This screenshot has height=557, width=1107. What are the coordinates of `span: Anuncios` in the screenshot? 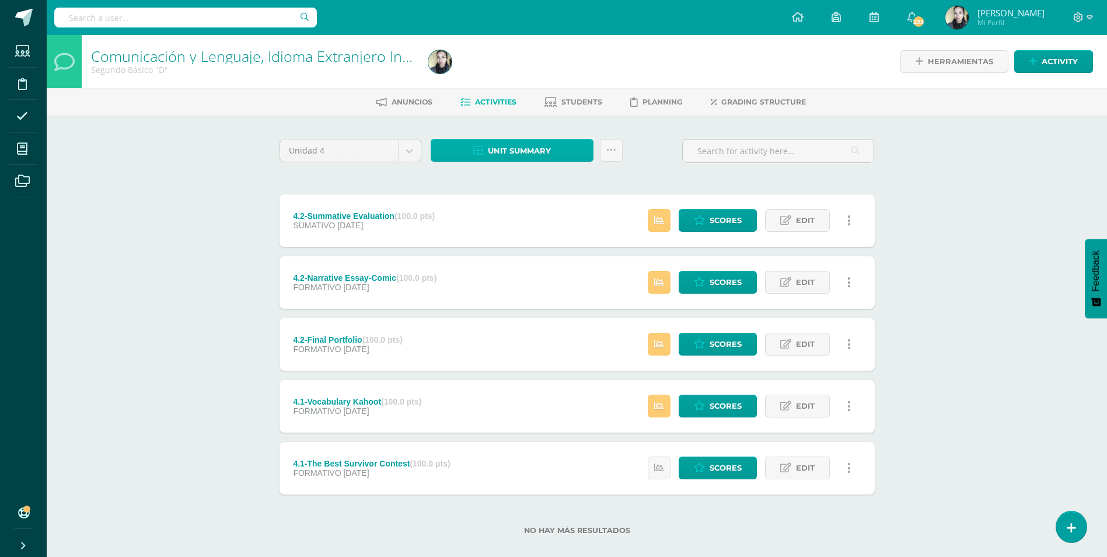 It's located at (412, 102).